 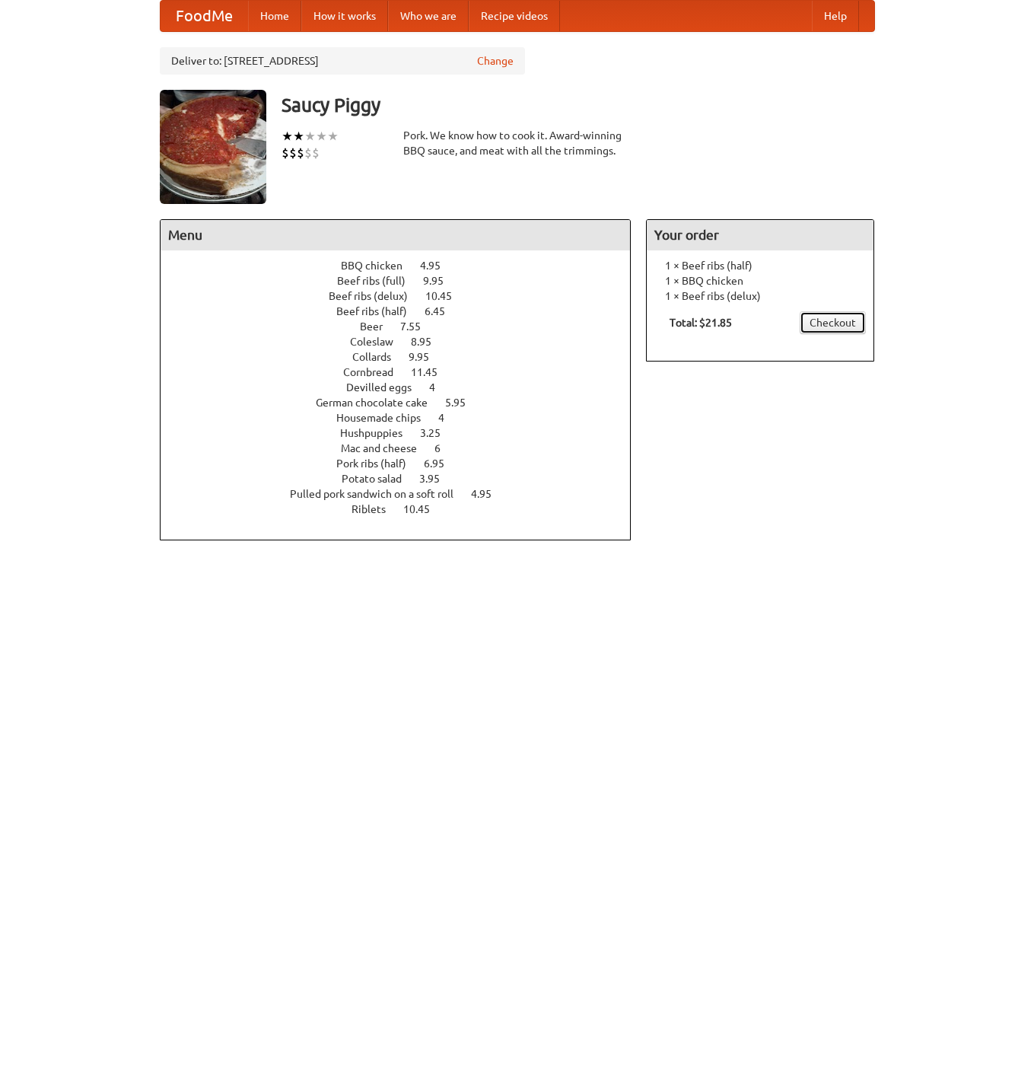 What do you see at coordinates (835, 16) in the screenshot?
I see `a: Help` at bounding box center [835, 16].